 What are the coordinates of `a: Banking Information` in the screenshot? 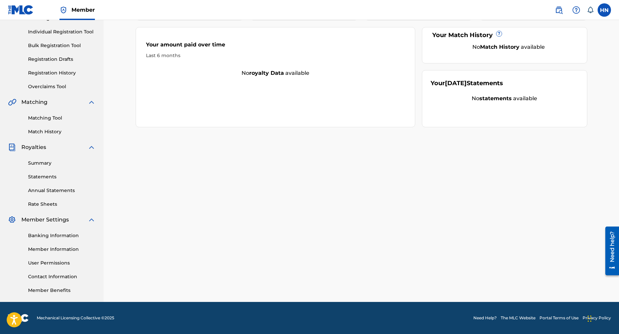 It's located at (62, 236).